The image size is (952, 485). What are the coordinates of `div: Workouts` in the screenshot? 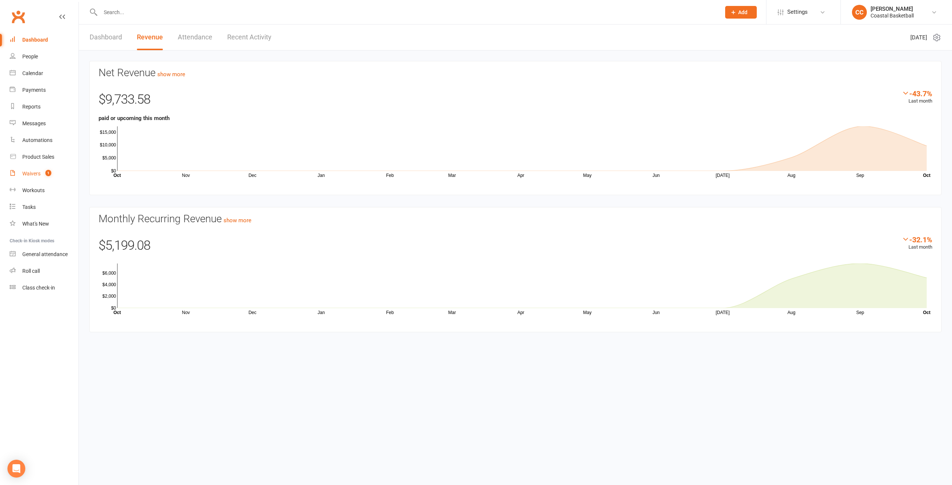 It's located at (33, 190).